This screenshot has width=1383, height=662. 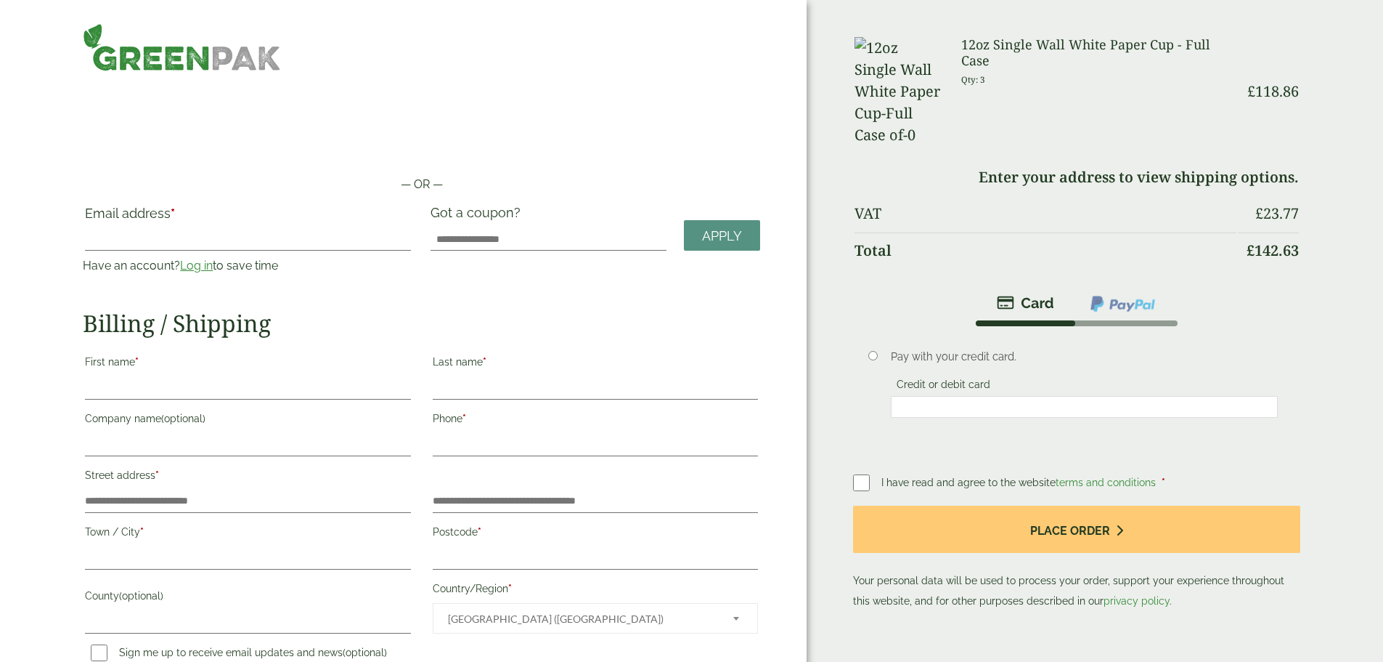 What do you see at coordinates (1025, 303) in the screenshot?
I see `img: stripe.png` at bounding box center [1025, 303].